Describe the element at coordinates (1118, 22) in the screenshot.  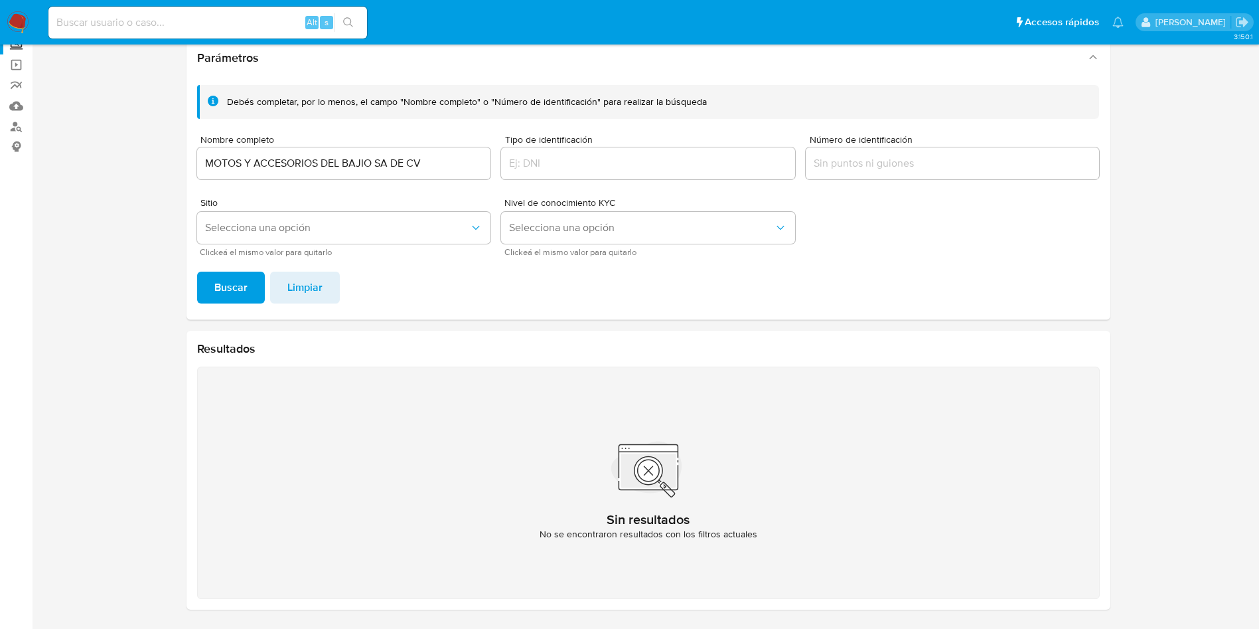
I see `a: Notificaciones` at that location.